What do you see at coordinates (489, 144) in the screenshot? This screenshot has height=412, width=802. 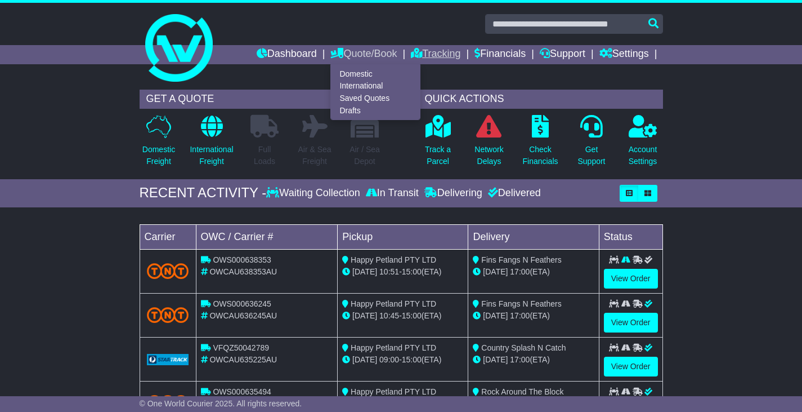 I see `a: NetworkDelays` at bounding box center [489, 144].